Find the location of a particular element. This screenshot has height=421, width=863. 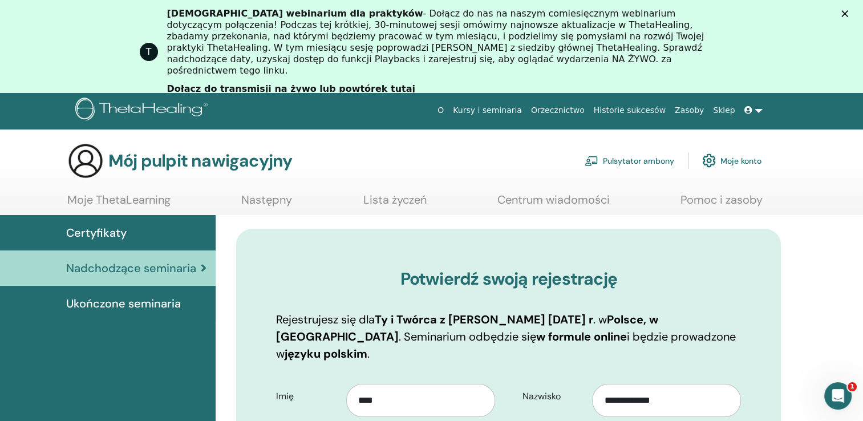

a: Lista życzeń is located at coordinates (395, 204).